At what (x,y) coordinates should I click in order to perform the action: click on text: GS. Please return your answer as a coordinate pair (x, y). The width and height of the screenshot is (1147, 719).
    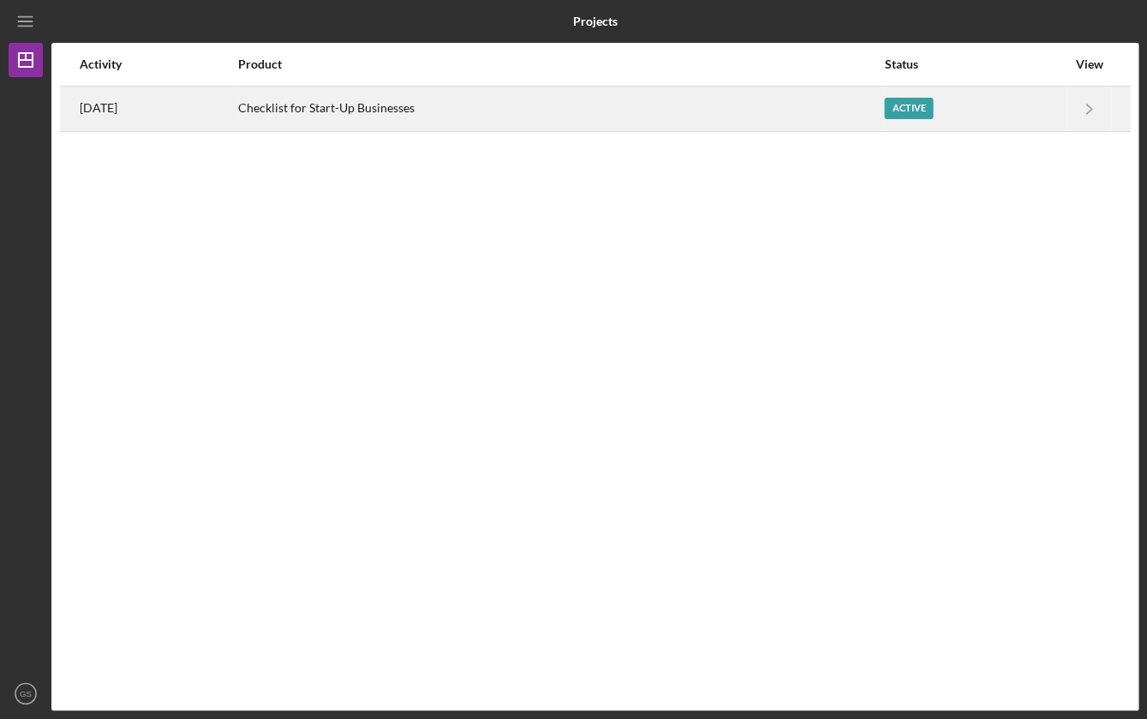
    Looking at the image, I should click on (26, 693).